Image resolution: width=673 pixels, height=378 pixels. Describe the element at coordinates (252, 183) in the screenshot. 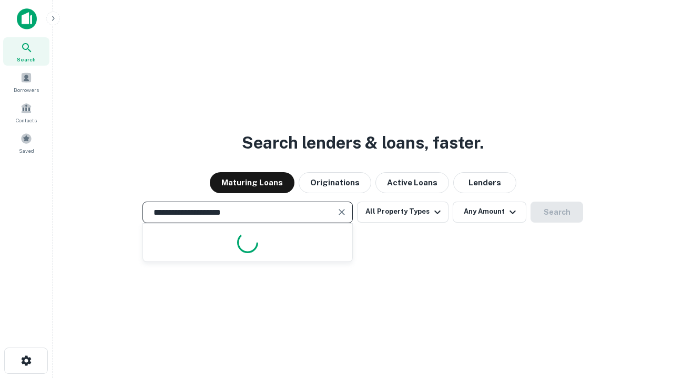

I see `button: Maturing Loans` at that location.